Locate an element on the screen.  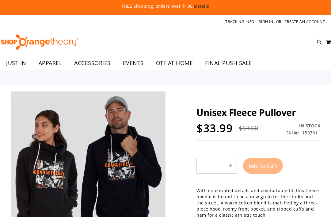
div: Availability is located at coordinates (304, 126).